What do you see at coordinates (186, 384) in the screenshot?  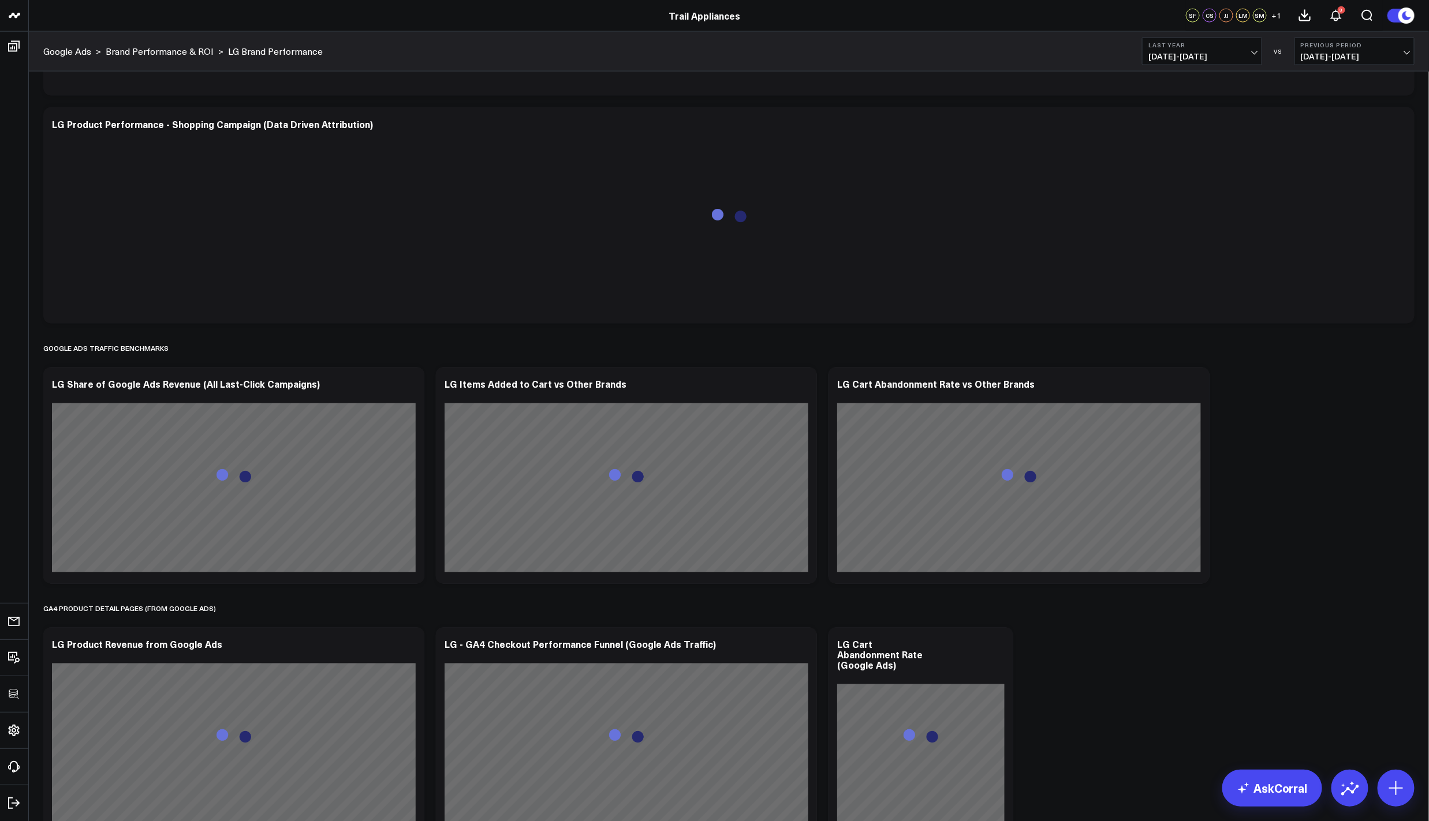 I see `div: LG Share of Google Ads Revenue (All Last-Click Campaigns)` at bounding box center [186, 384].